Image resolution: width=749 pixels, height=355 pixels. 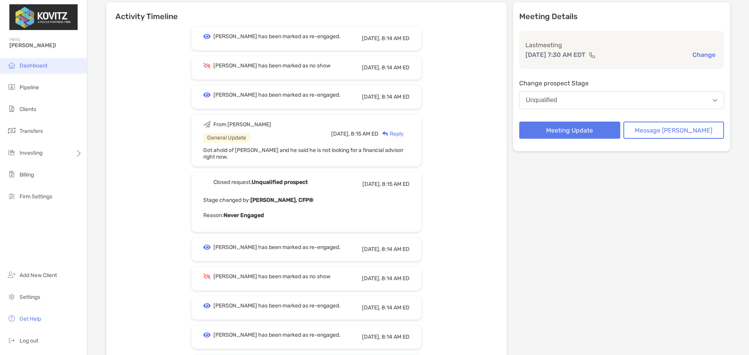 I want to click on button: Meeting Update, so click(x=570, y=130).